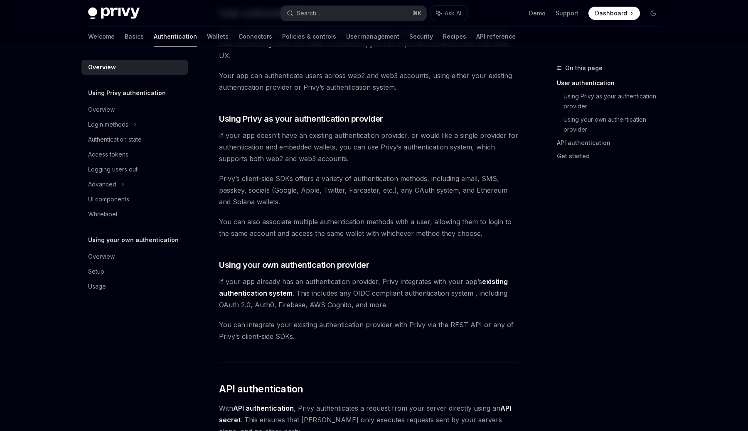 Image resolution: width=748 pixels, height=431 pixels. Describe the element at coordinates (96, 272) in the screenshot. I see `div: Setup` at that location.